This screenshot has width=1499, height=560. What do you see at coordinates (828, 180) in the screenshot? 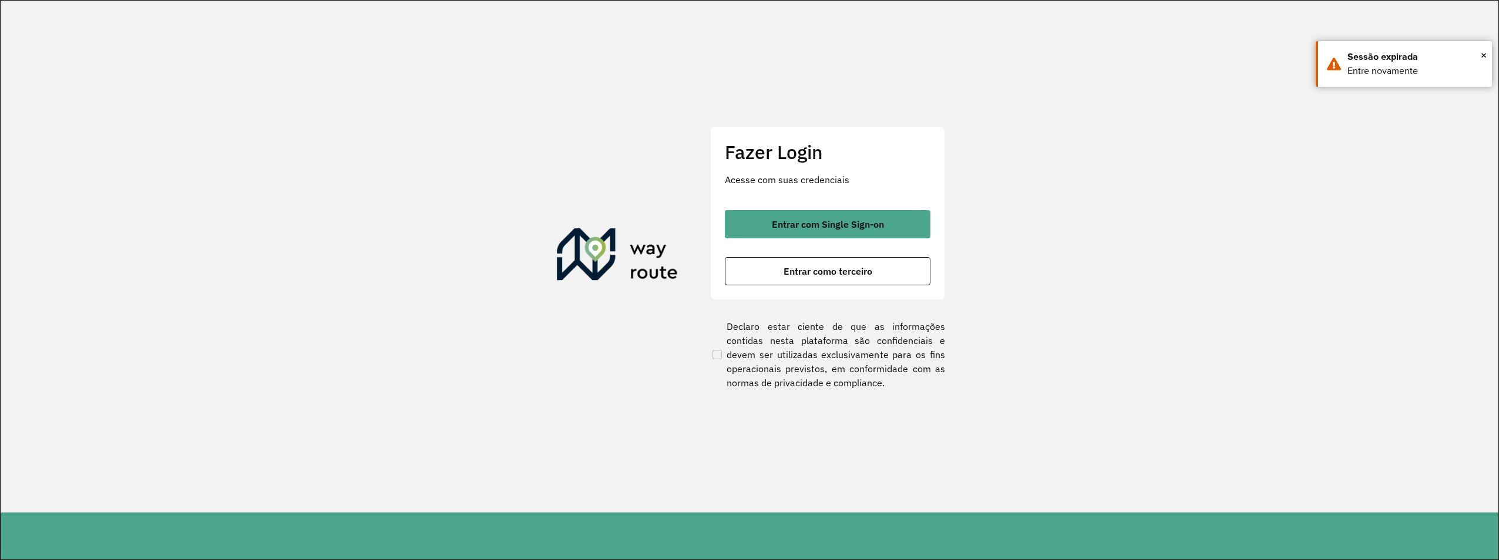
I see `p: Acesse com suas credenciais` at bounding box center [828, 180].